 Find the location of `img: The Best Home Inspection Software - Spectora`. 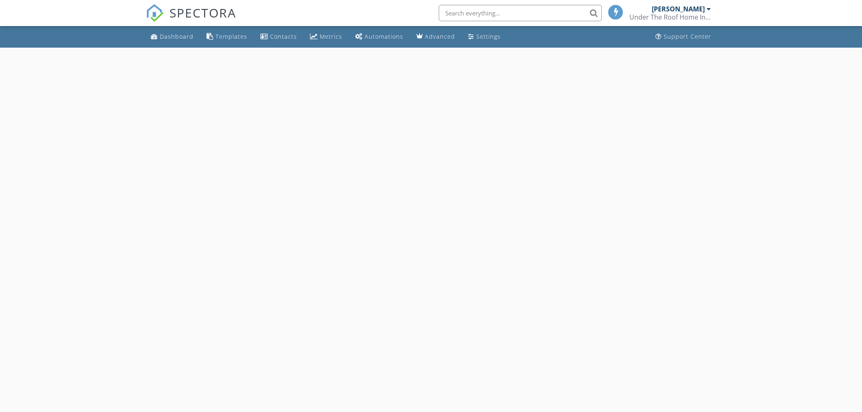

img: The Best Home Inspection Software - Spectora is located at coordinates (155, 13).